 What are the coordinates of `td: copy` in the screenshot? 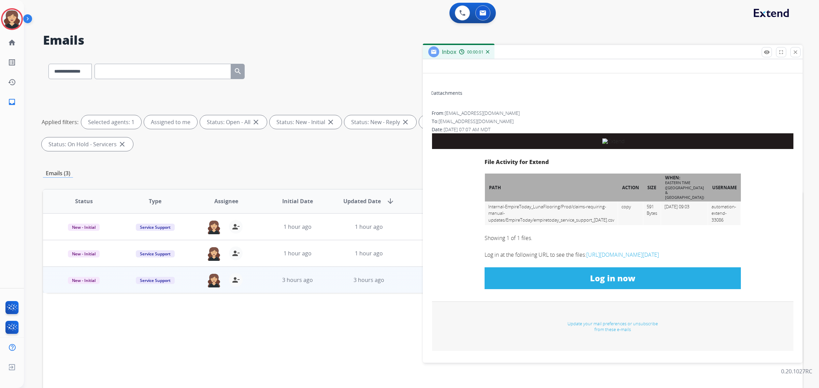 It's located at (631, 214).